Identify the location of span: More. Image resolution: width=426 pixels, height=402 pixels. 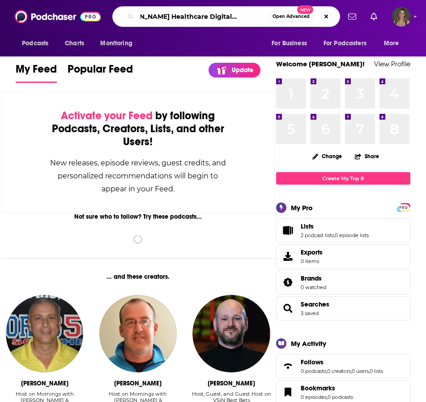
(392, 43).